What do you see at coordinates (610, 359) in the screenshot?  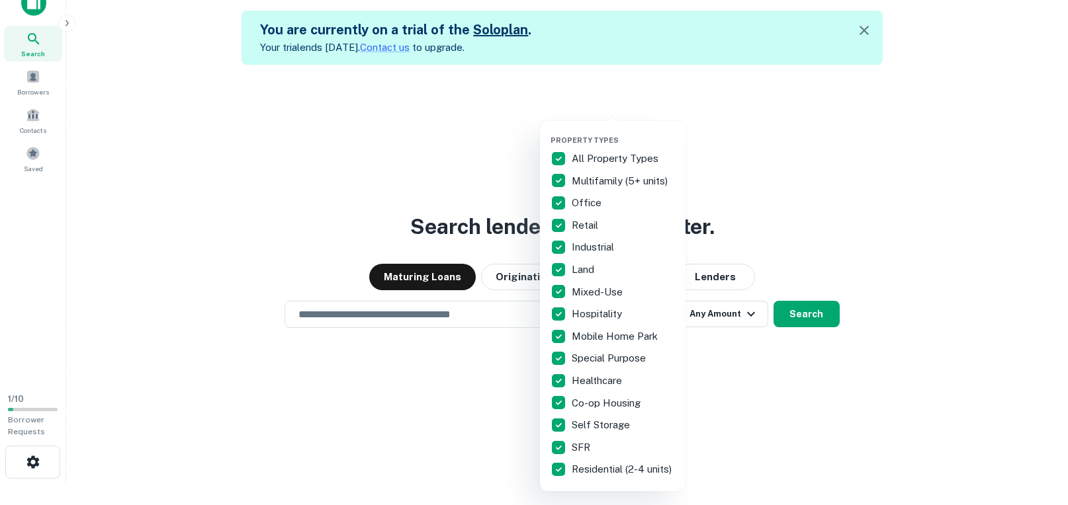 I see `p: Special Purpose` at bounding box center [610, 359].